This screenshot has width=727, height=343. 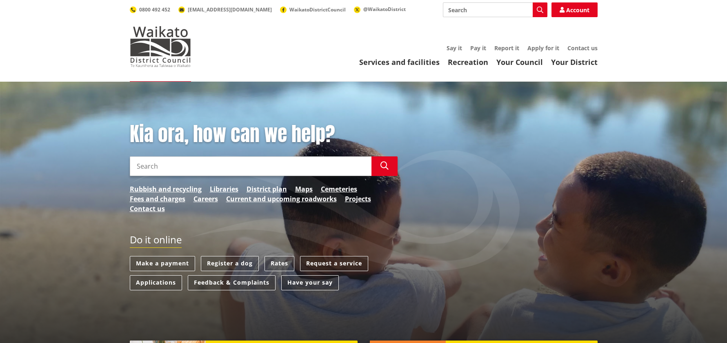 What do you see at coordinates (162, 263) in the screenshot?
I see `a: Make a payment` at bounding box center [162, 263].